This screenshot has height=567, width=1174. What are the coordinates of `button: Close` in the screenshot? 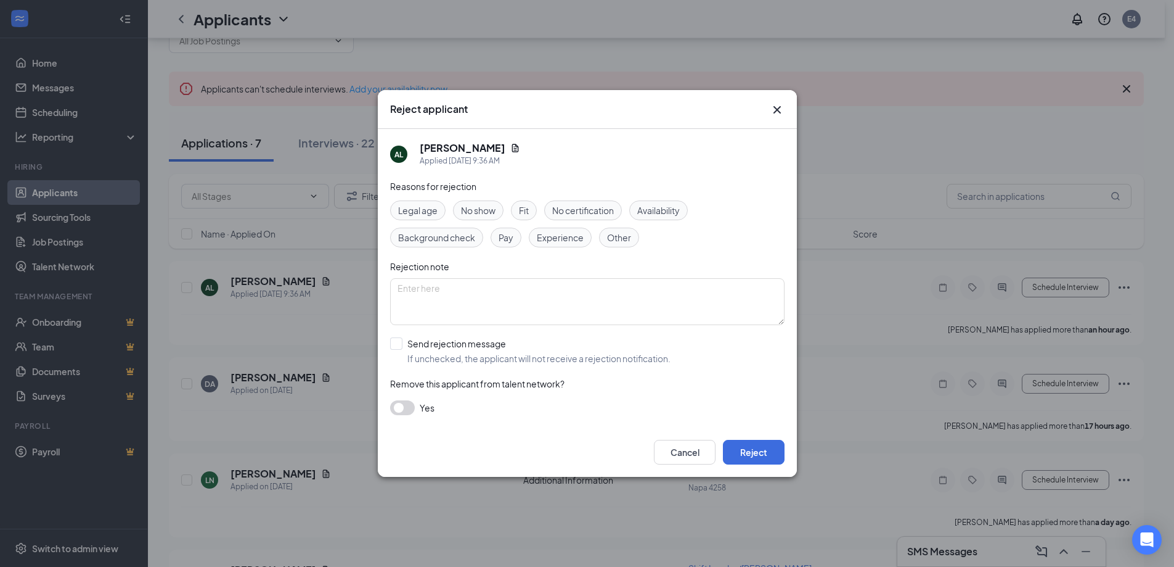 It's located at (777, 110).